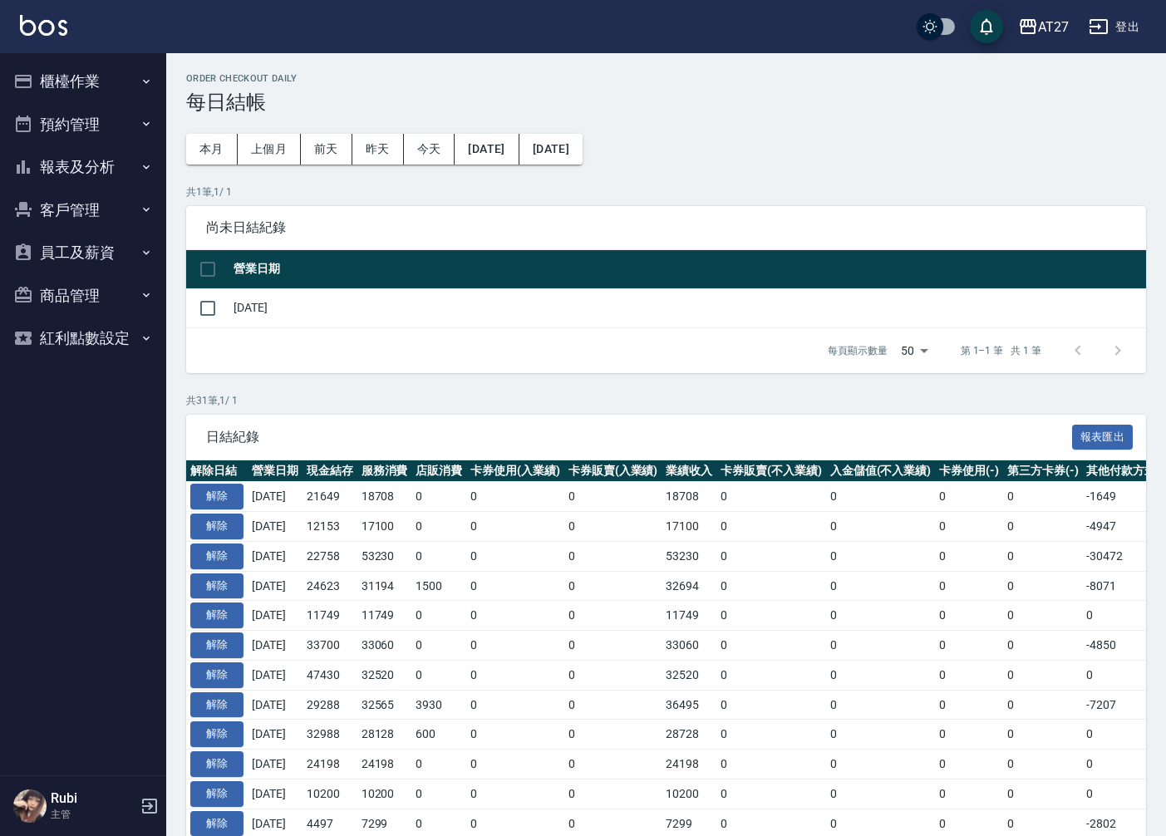  I want to click on a: 報表匯出, so click(1102, 435).